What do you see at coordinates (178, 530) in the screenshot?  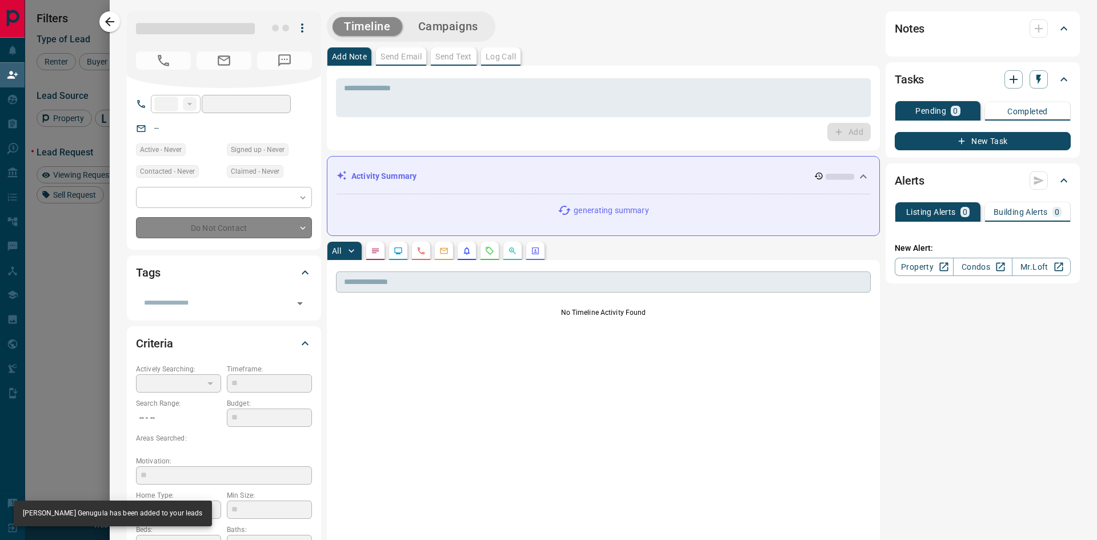 I see `p: Beds:` at bounding box center [178, 530].